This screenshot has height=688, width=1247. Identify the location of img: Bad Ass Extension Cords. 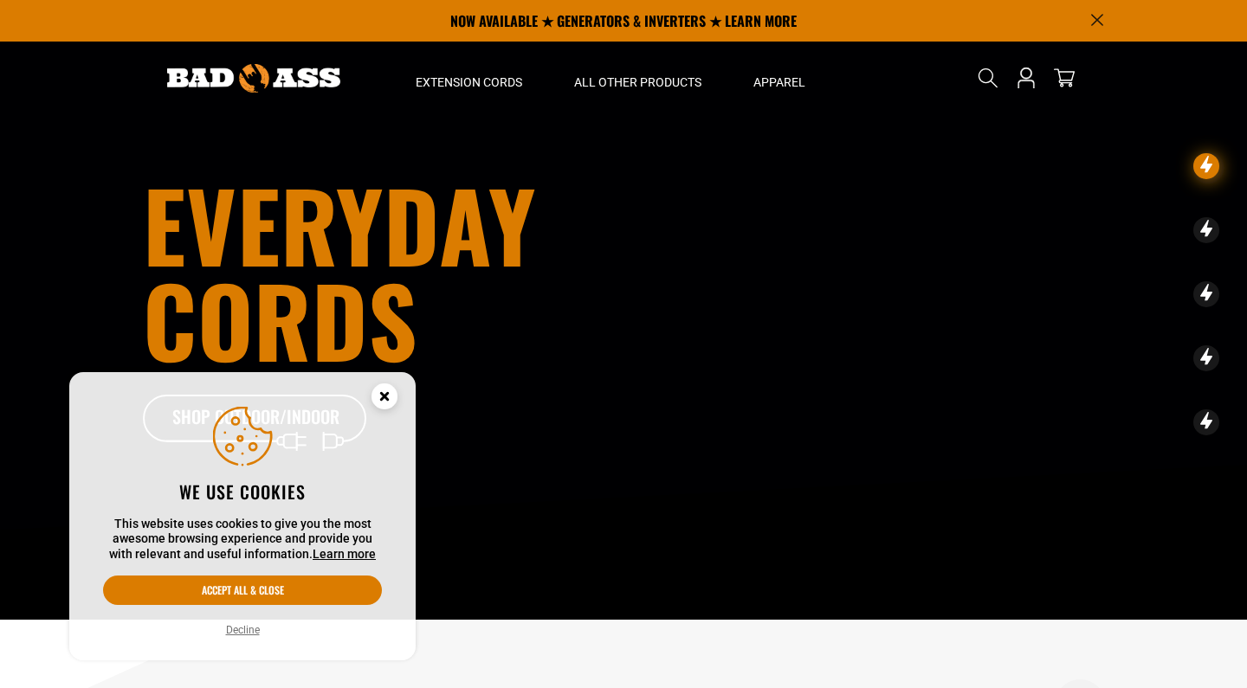
(254, 78).